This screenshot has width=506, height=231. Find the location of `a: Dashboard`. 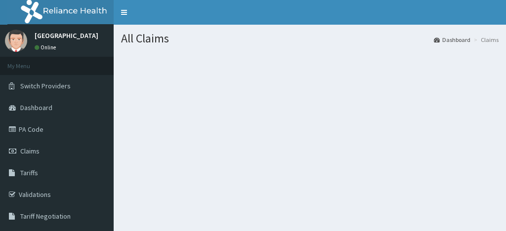

a: Dashboard is located at coordinates (452, 40).